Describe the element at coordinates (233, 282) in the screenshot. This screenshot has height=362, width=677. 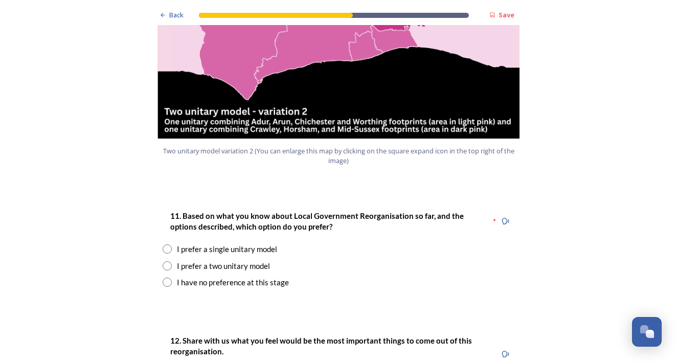
I see `div: I have no preference at this stage` at that location.